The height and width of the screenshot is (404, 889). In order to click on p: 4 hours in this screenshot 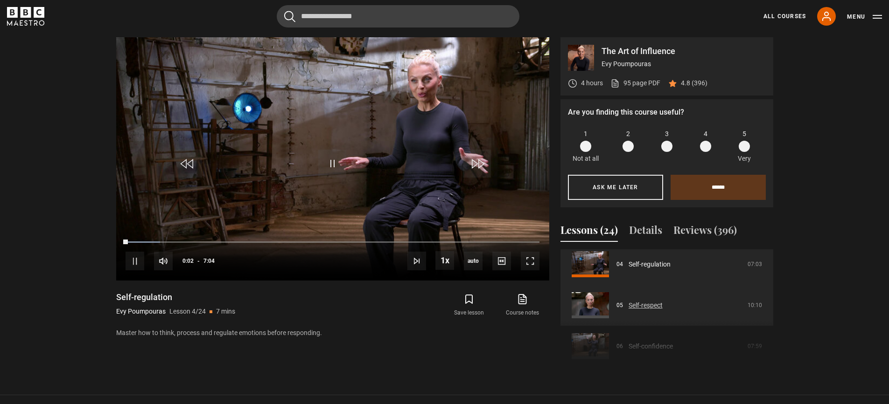, I will do `click(592, 83)`.